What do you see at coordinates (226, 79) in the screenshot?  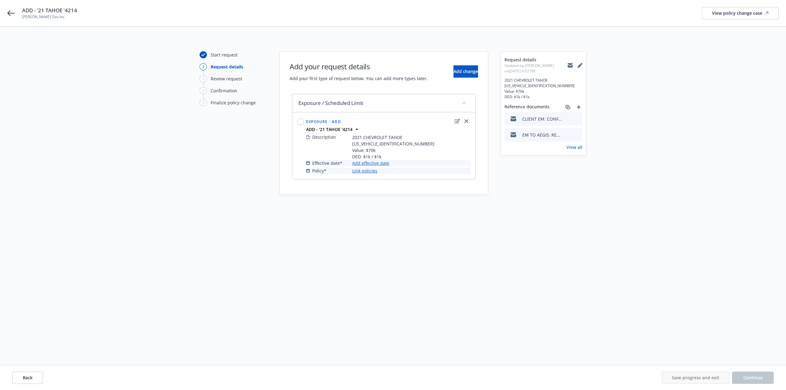 I see `div: Review request` at bounding box center [226, 79].